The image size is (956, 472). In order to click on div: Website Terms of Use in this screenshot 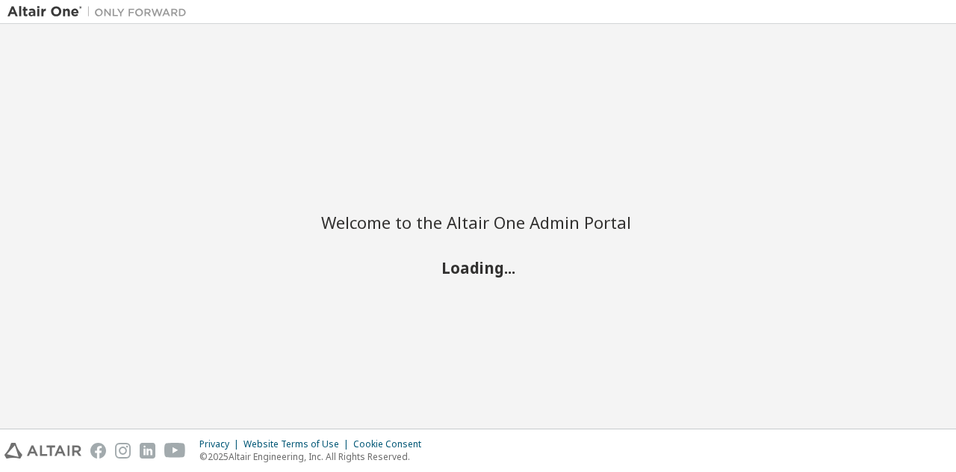, I will do `click(298, 444)`.